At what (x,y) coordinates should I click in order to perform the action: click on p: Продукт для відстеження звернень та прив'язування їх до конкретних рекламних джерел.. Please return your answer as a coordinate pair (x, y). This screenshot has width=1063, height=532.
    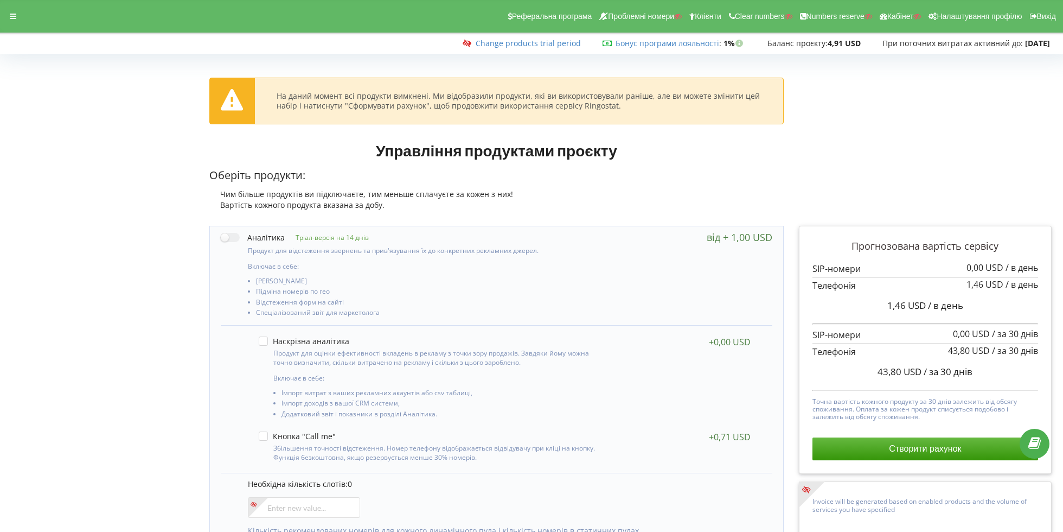
    Looking at the image, I should click on (427, 250).